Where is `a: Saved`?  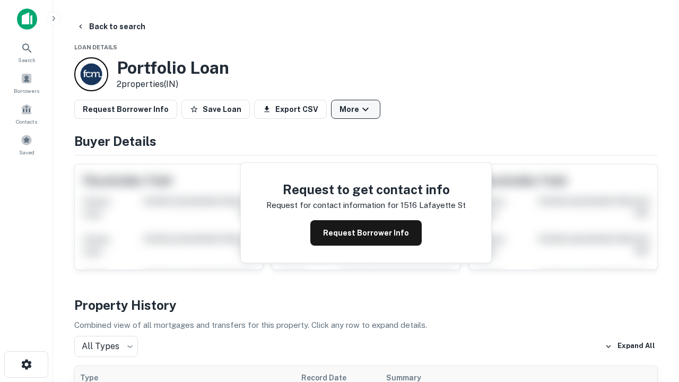 a: Saved is located at coordinates (27, 144).